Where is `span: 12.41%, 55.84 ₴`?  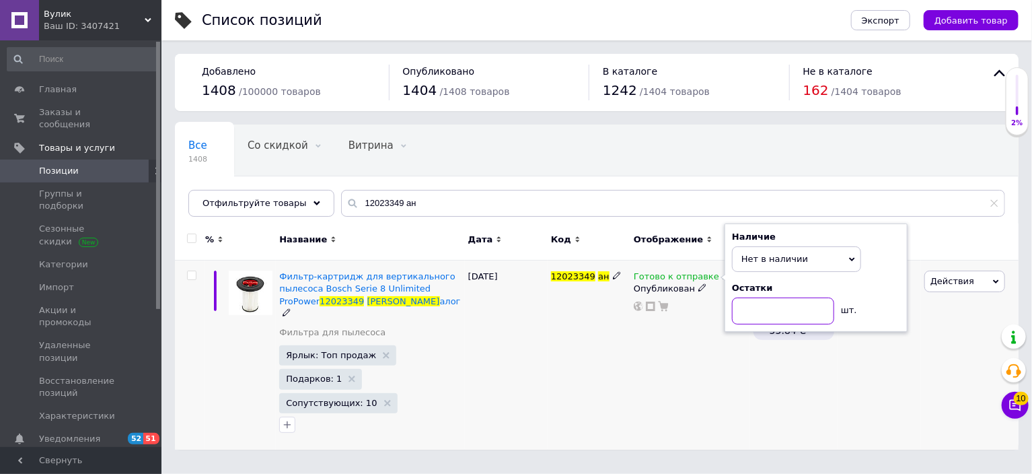 span: 12.41%, 55.84 ₴ is located at coordinates (789, 324).